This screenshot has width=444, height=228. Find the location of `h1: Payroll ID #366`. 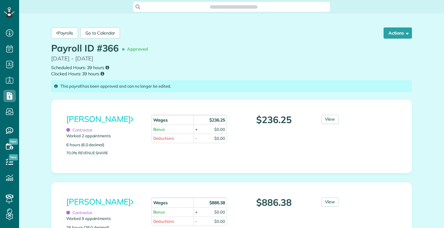

h1: Payroll ID #366 is located at coordinates (101, 49).